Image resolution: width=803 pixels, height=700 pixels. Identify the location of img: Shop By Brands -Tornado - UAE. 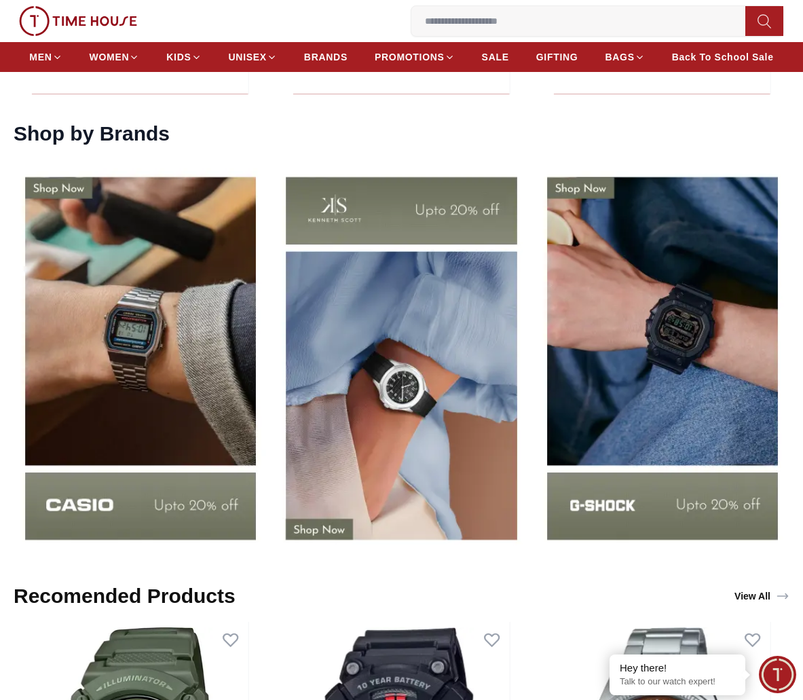
(663, 358).